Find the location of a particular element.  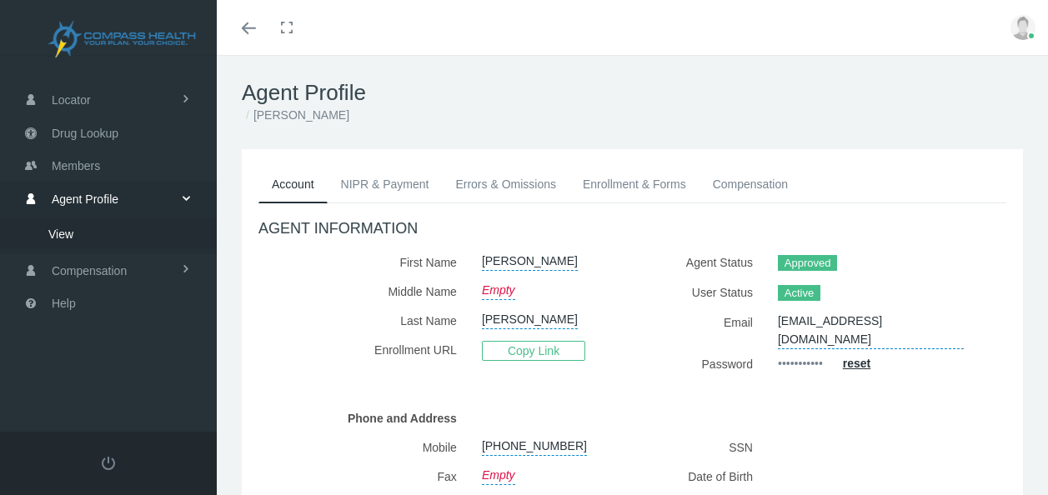

img: COMPASS HEALTH, INC is located at coordinates (122, 39).